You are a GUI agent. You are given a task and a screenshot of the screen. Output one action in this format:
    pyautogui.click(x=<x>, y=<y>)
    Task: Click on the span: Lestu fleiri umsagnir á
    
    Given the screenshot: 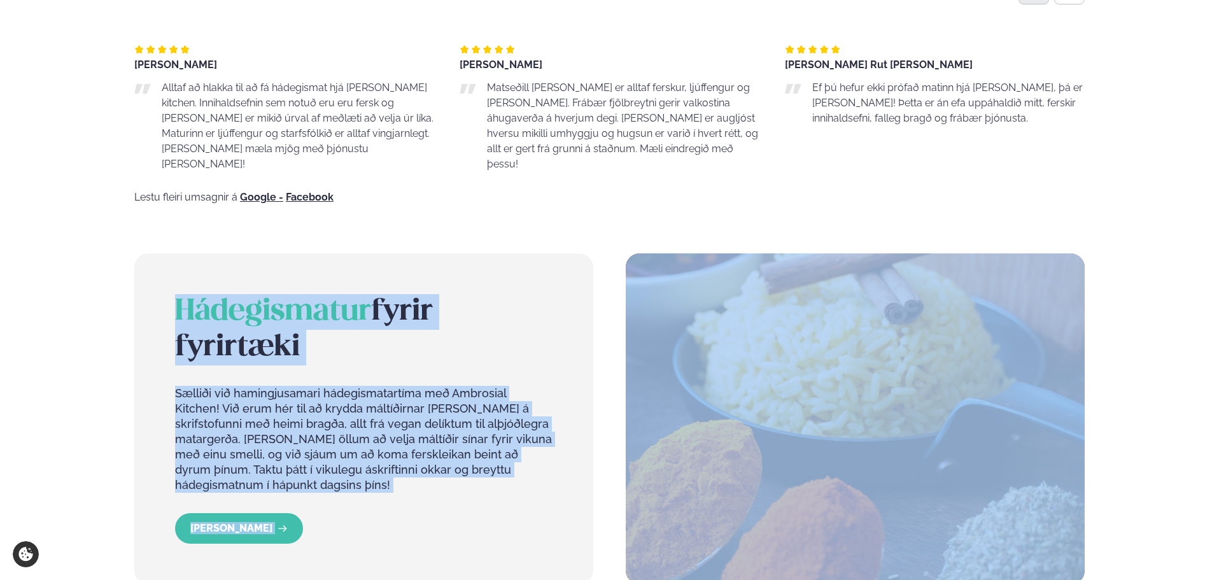 What is the action you would take?
    pyautogui.click(x=186, y=197)
    